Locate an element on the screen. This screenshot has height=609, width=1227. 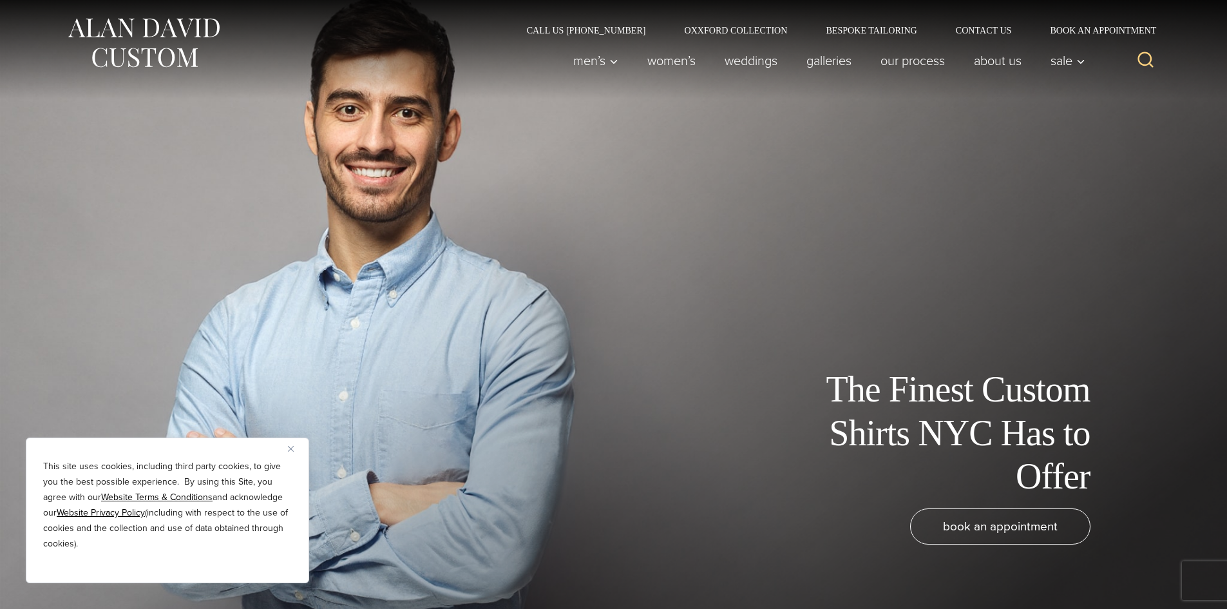
u: Website Privacy Policy is located at coordinates (100, 512).